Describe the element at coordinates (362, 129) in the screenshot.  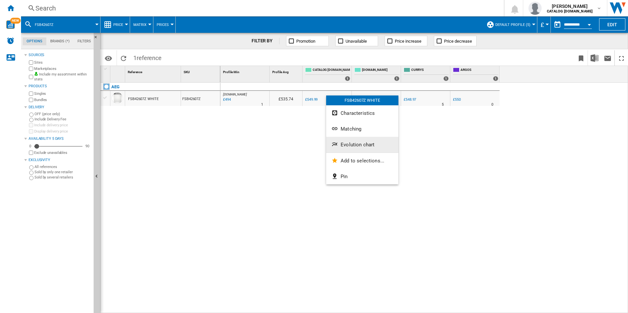
I see `button: Matching` at that location.